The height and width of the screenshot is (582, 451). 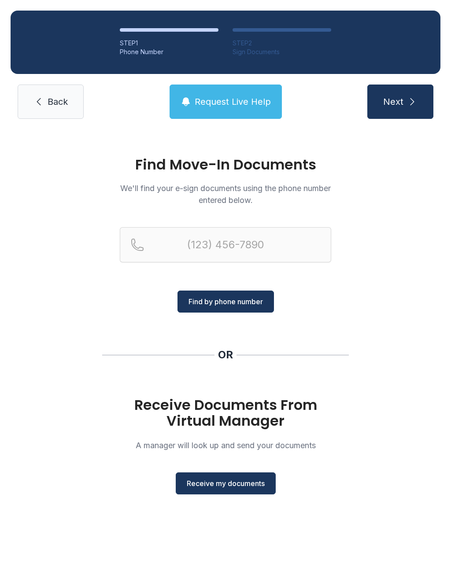 What do you see at coordinates (393, 102) in the screenshot?
I see `span: Next` at bounding box center [393, 102].